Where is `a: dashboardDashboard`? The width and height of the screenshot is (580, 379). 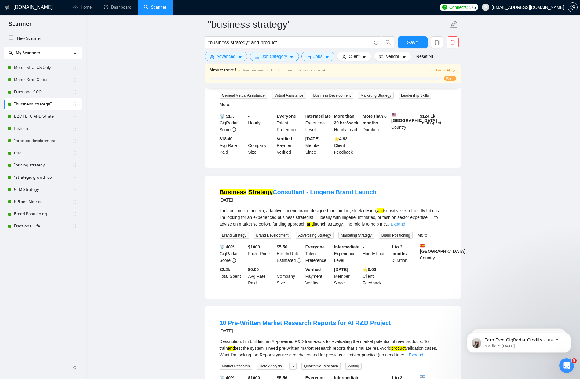
a: dashboardDashboard is located at coordinates (118, 7).